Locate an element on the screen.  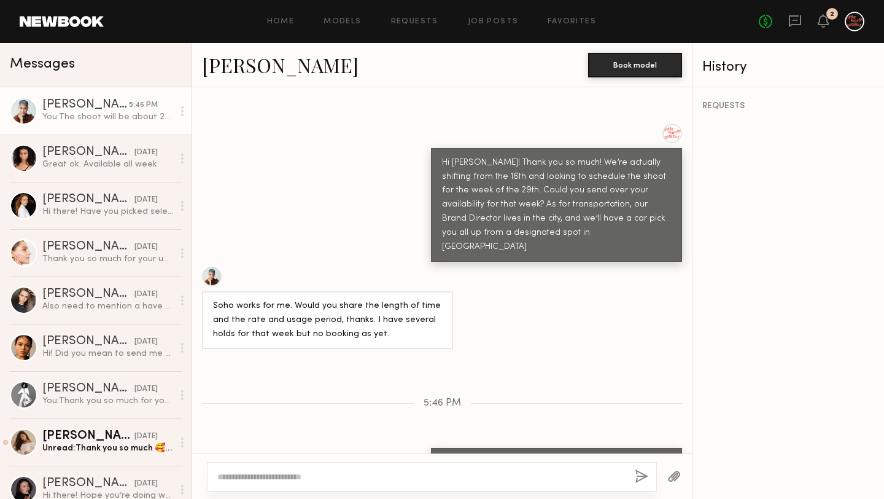
a: Home is located at coordinates (281, 21).